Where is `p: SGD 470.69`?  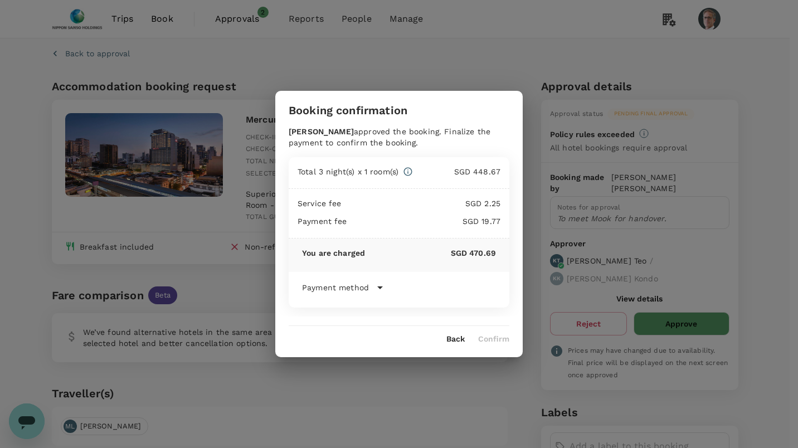
p: SGD 470.69 is located at coordinates (430, 253).